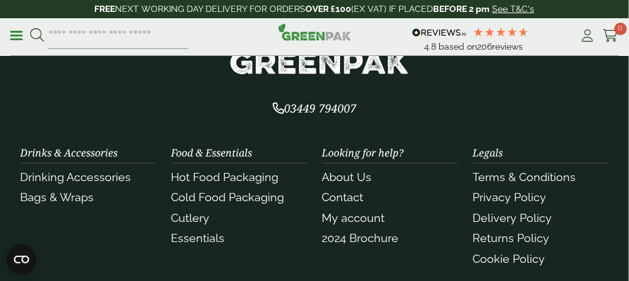  What do you see at coordinates (329, 9) in the screenshot?
I see `strong: OVER £100` at bounding box center [329, 9].